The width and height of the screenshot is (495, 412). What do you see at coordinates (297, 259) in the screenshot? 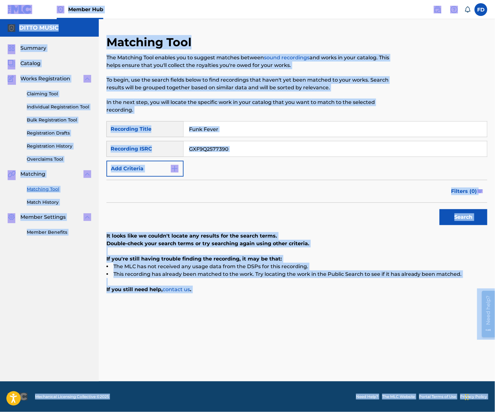
I see `p: If you're still having trouble finding the recording, it may be that:` at bounding box center [297, 259].